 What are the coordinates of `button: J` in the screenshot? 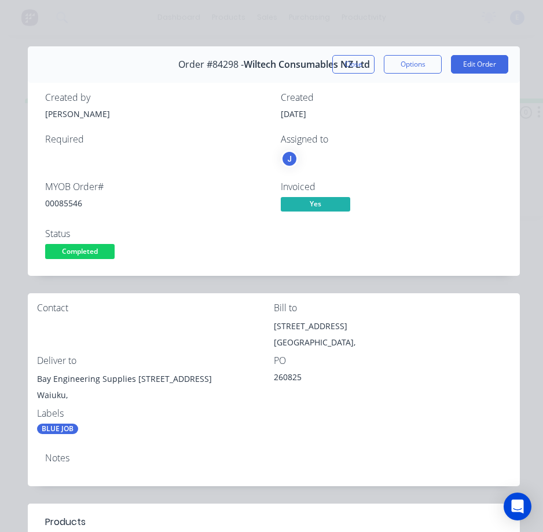 It's located at (289, 159).